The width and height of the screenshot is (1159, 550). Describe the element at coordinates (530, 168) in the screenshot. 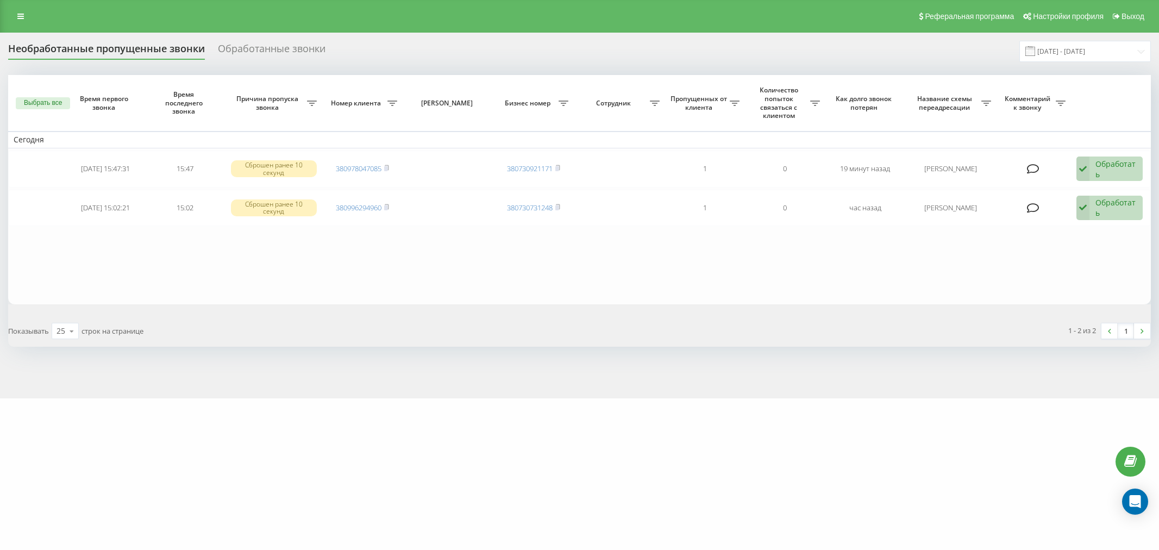

I see `a: 380730921171` at that location.